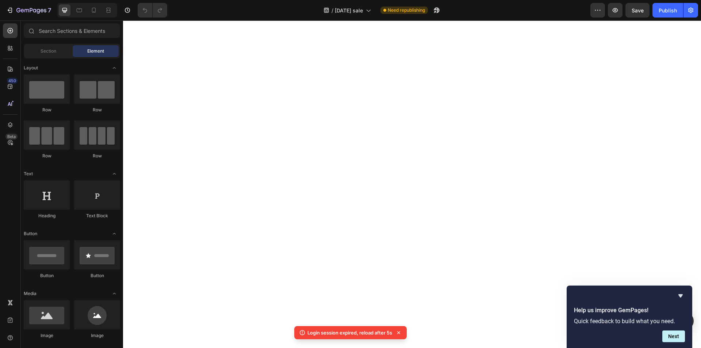 The height and width of the screenshot is (348, 701). I want to click on button: 7, so click(28, 10).